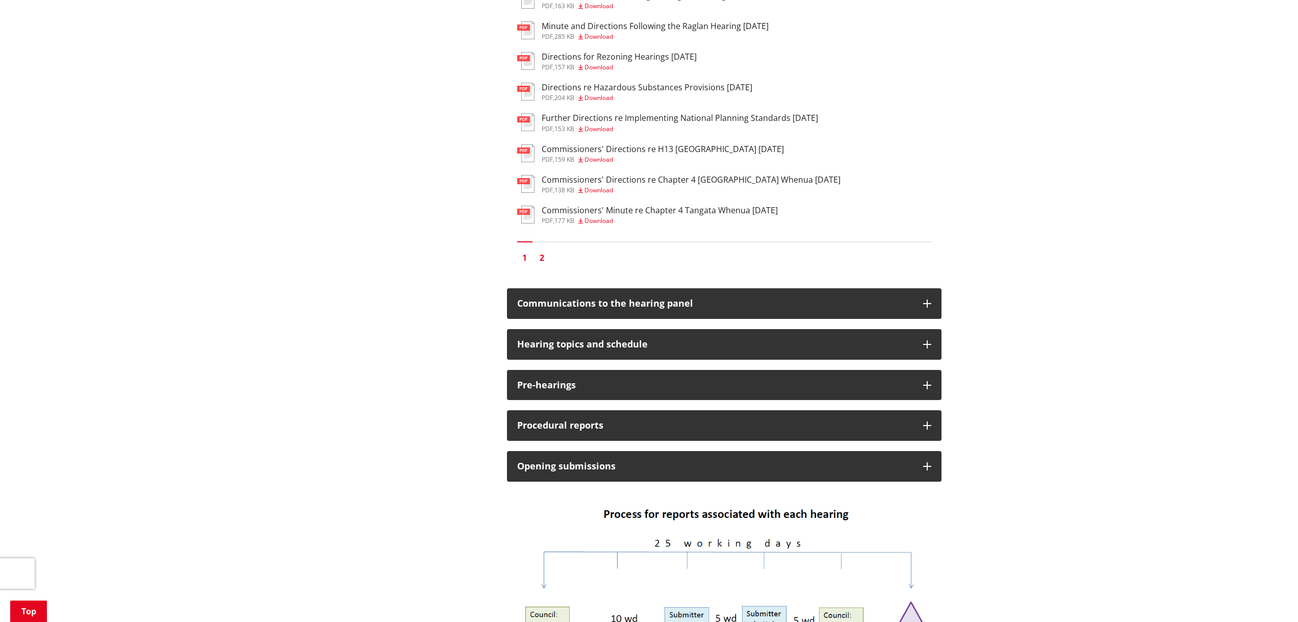 This screenshot has width=1298, height=622. What do you see at coordinates (525, 258) in the screenshot?
I see `a: Page 1` at bounding box center [525, 258].